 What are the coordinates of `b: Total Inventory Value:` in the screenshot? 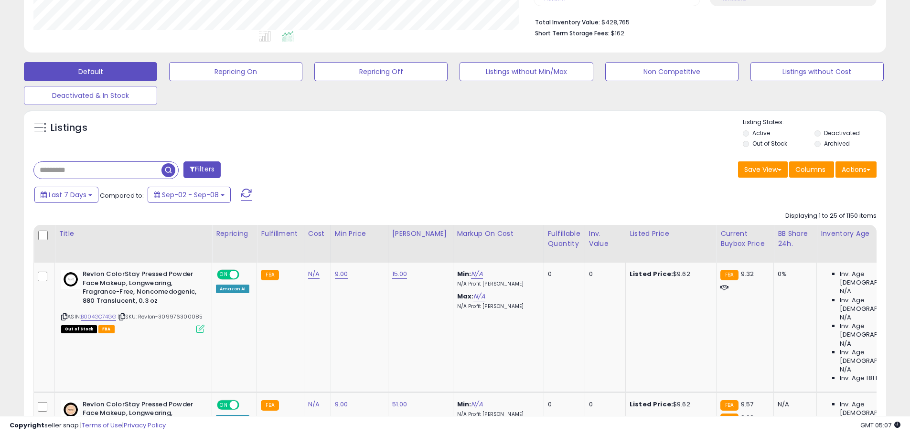 It's located at (568, 22).